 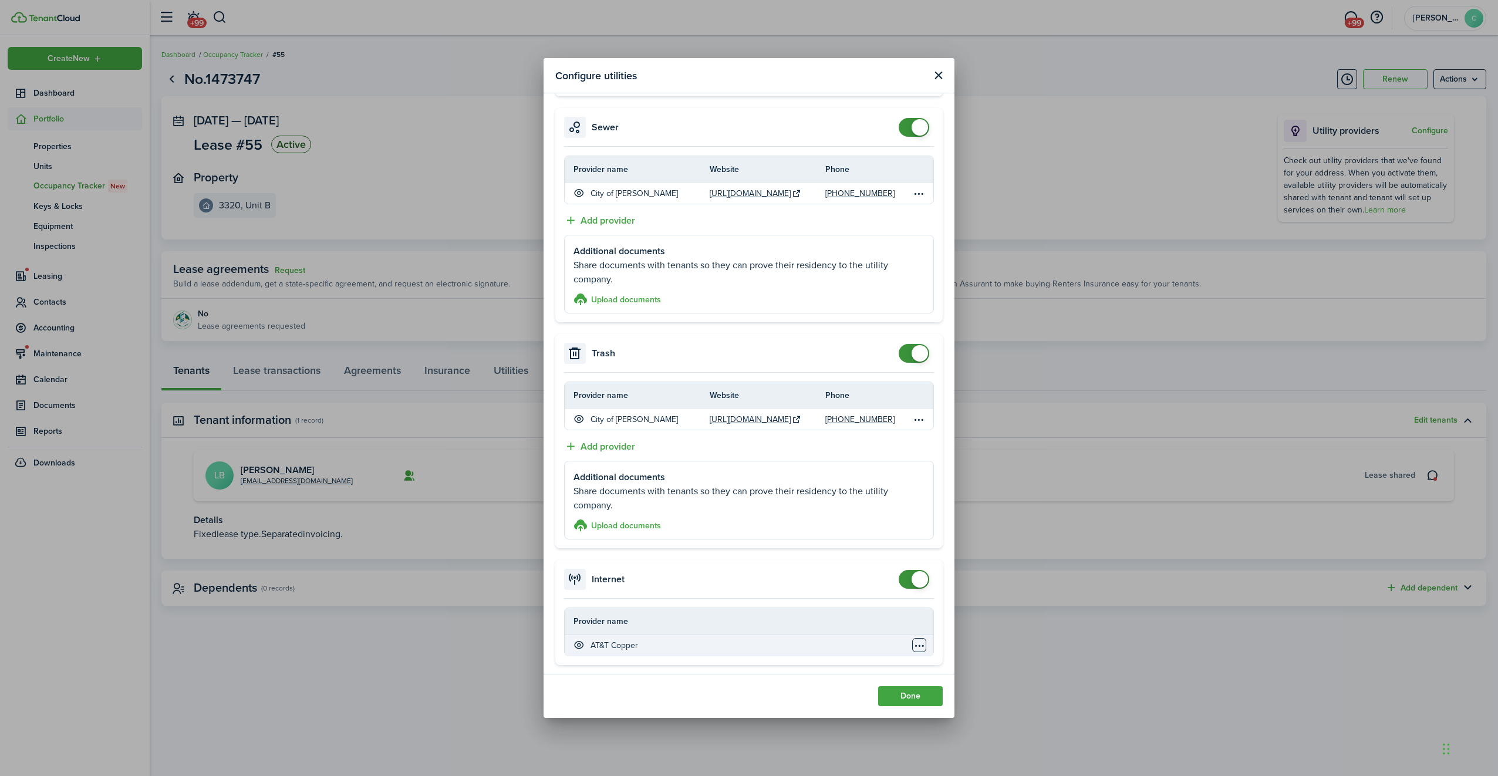 What do you see at coordinates (938, 75) in the screenshot?
I see `button: Close modal` at bounding box center [938, 75].